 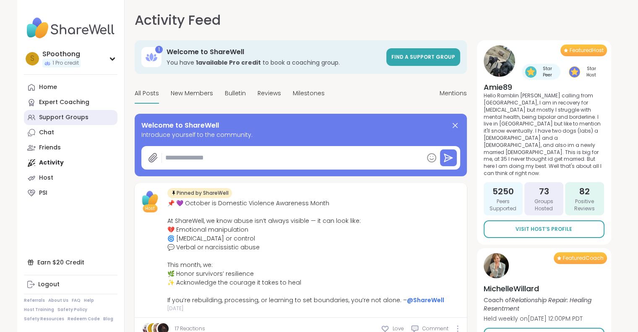 What do you see at coordinates (64, 117) in the screenshot?
I see `div: Support Groups` at bounding box center [64, 117].